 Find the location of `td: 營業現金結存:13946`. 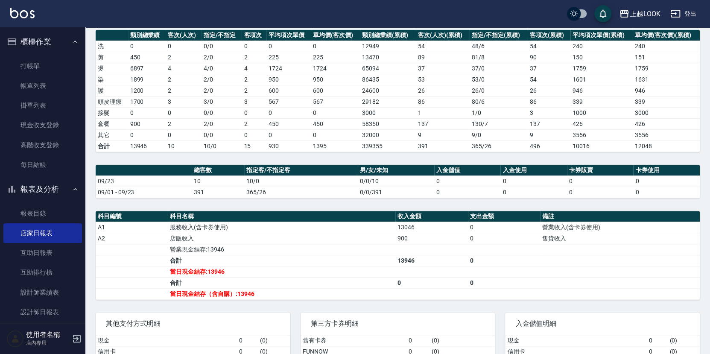

td: 營業現金結存:13946 is located at coordinates (281, 249).